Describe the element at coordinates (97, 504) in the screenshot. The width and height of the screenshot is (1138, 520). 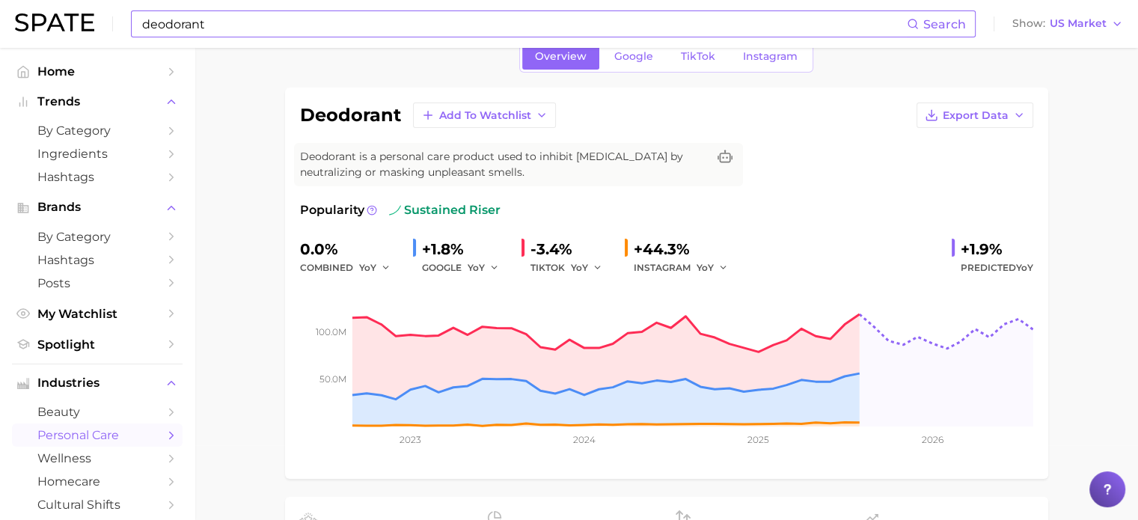
I see `span: cultural shifts` at that location.